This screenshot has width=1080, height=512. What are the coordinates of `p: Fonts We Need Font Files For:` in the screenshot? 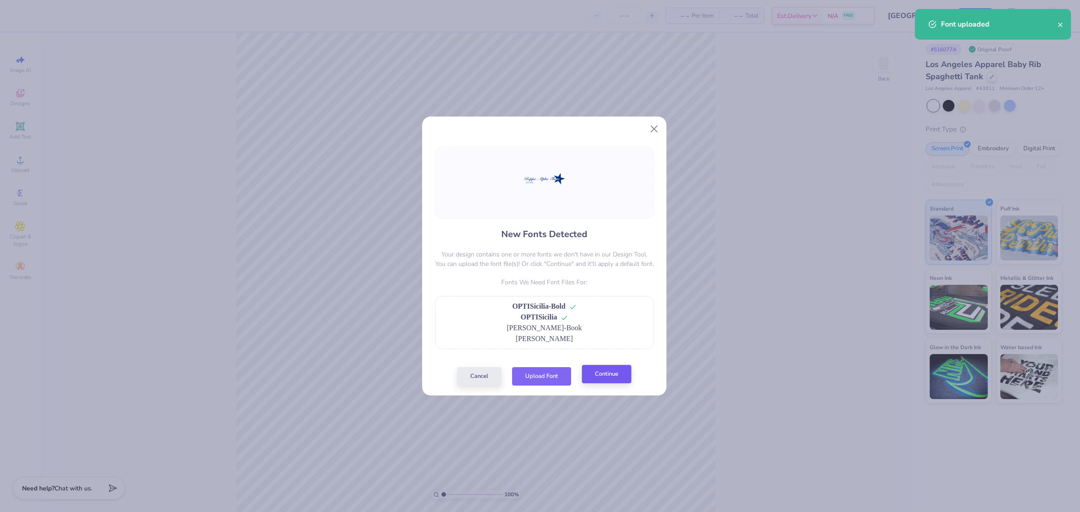 It's located at (545, 282).